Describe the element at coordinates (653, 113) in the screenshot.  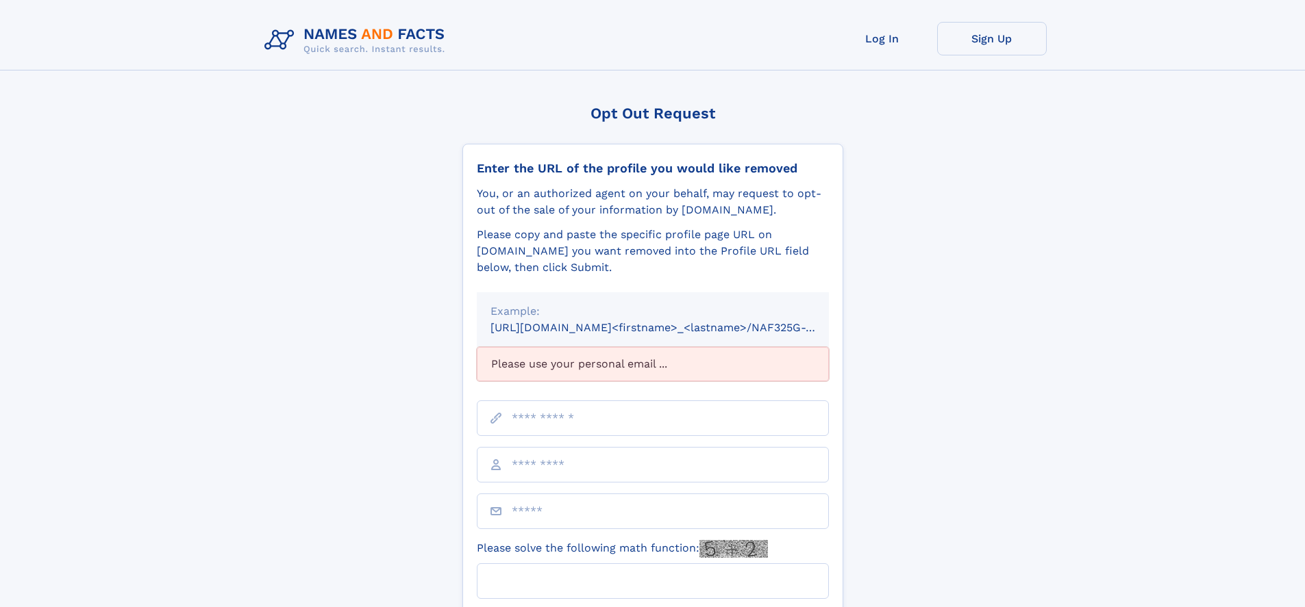
I see `div: Opt Out Request` at that location.